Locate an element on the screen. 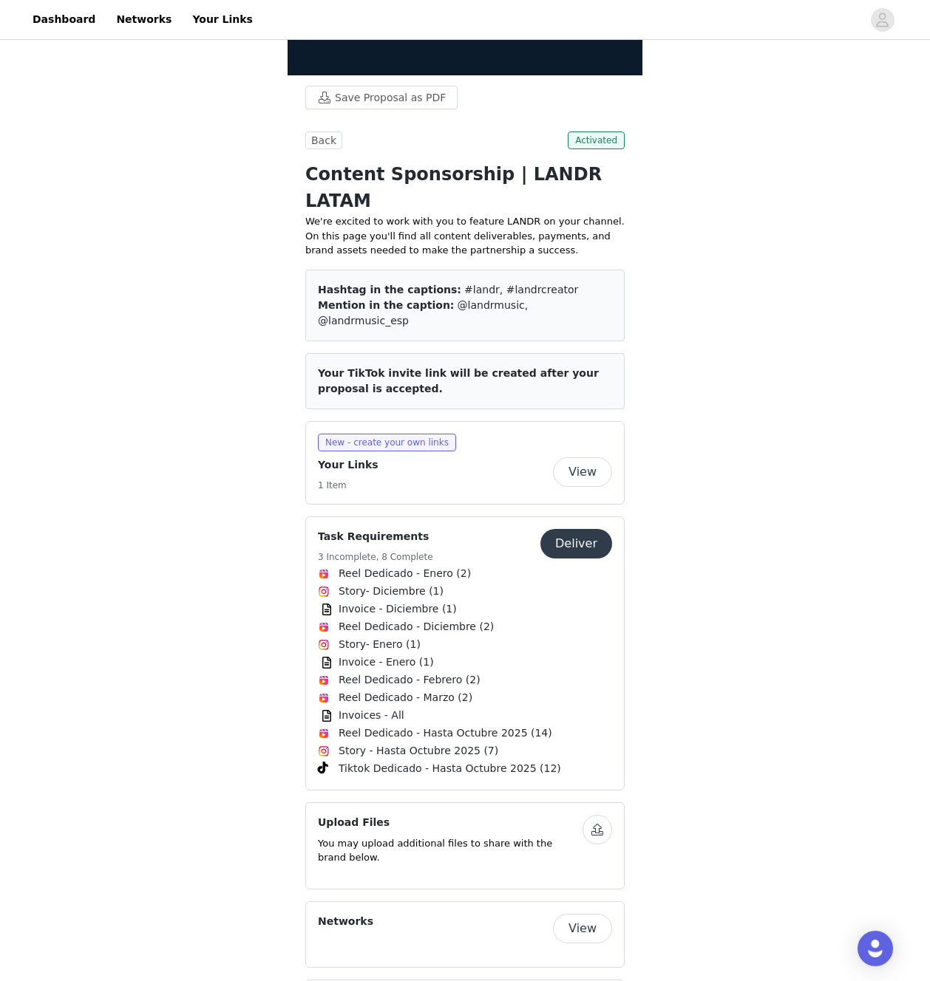 The image size is (930, 981). h5: 1 Item is located at coordinates (348, 485).